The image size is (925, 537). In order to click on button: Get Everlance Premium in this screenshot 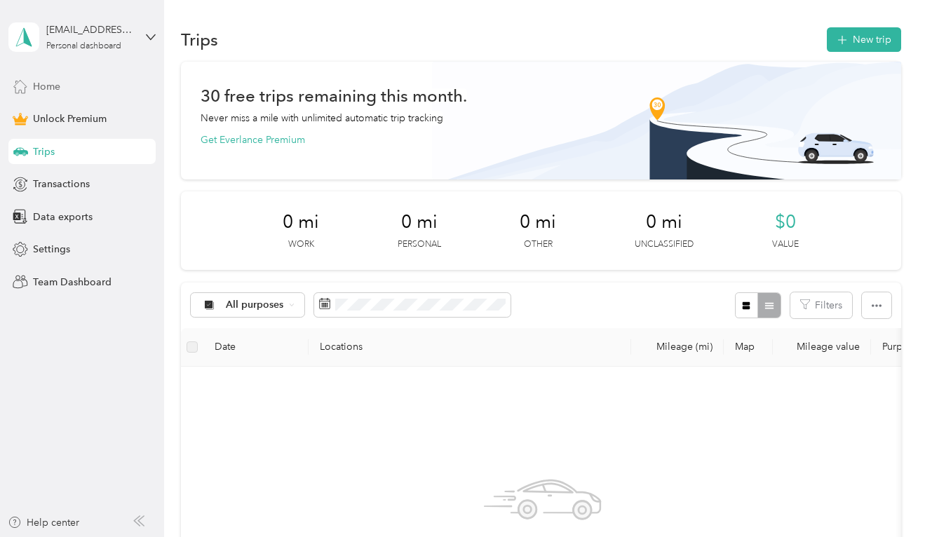, I will do `click(252, 140)`.